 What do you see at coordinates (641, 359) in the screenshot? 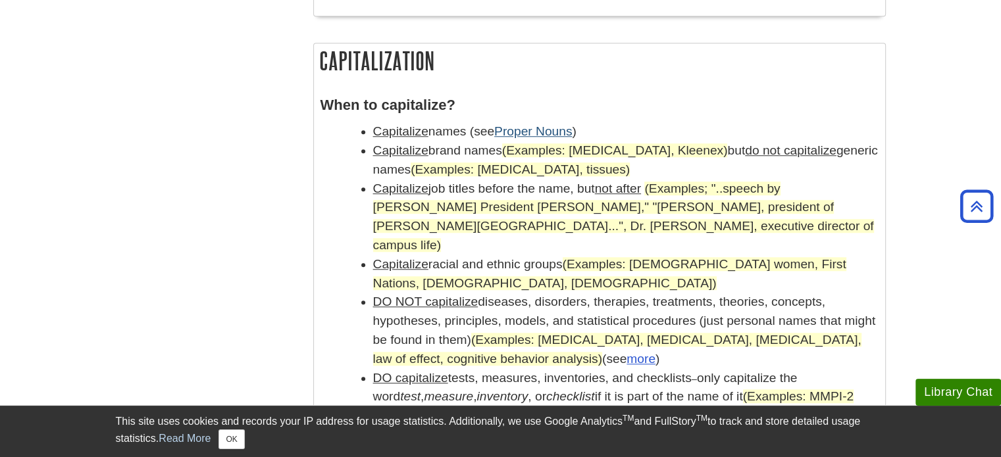
I see `a: more` at bounding box center [641, 359].